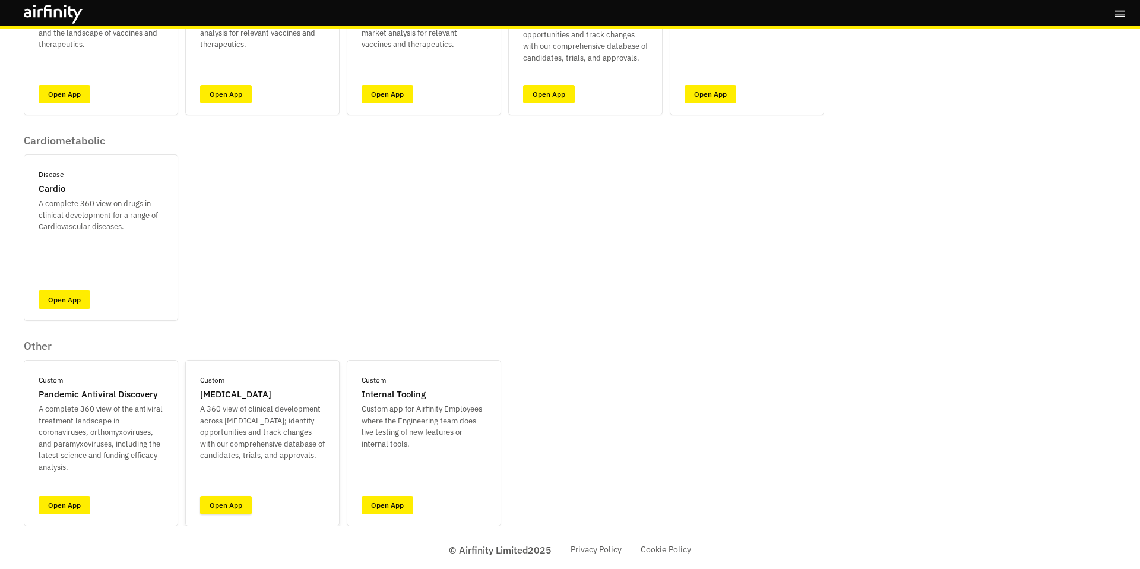 The height and width of the screenshot is (569, 1140). Describe the element at coordinates (101, 141) in the screenshot. I see `p: Cardiometabolic` at that location.